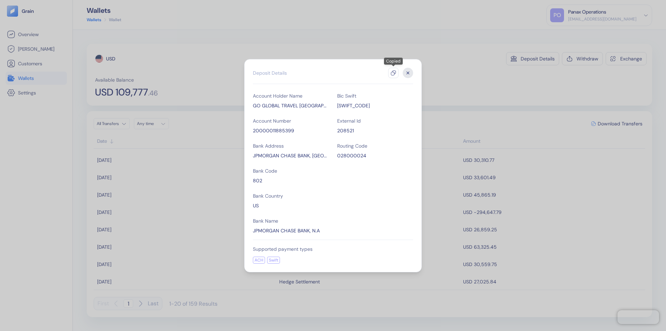 The image size is (666, 331). What do you see at coordinates (375, 96) in the screenshot?
I see `div: Bic Swift` at bounding box center [375, 96].